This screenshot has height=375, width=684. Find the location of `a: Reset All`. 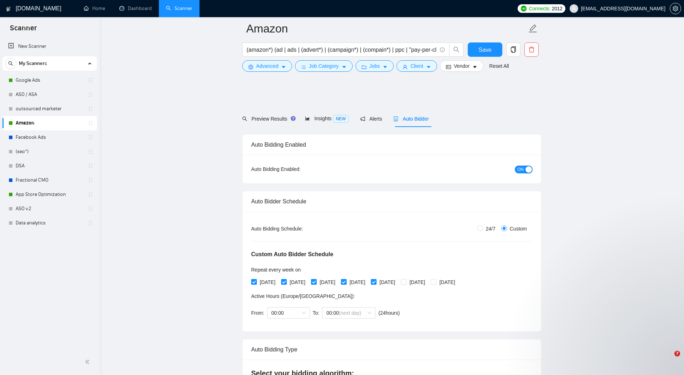

a: Reset All is located at coordinates (499, 66).